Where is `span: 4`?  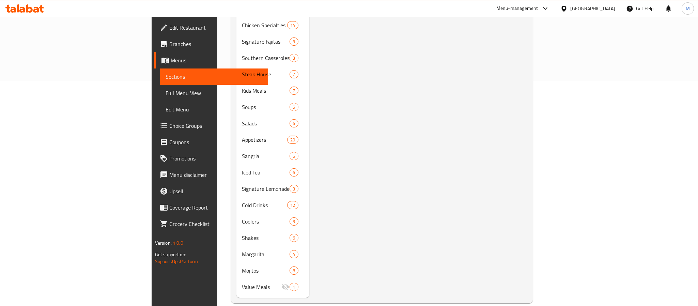
span: 4 is located at coordinates (294, 254).